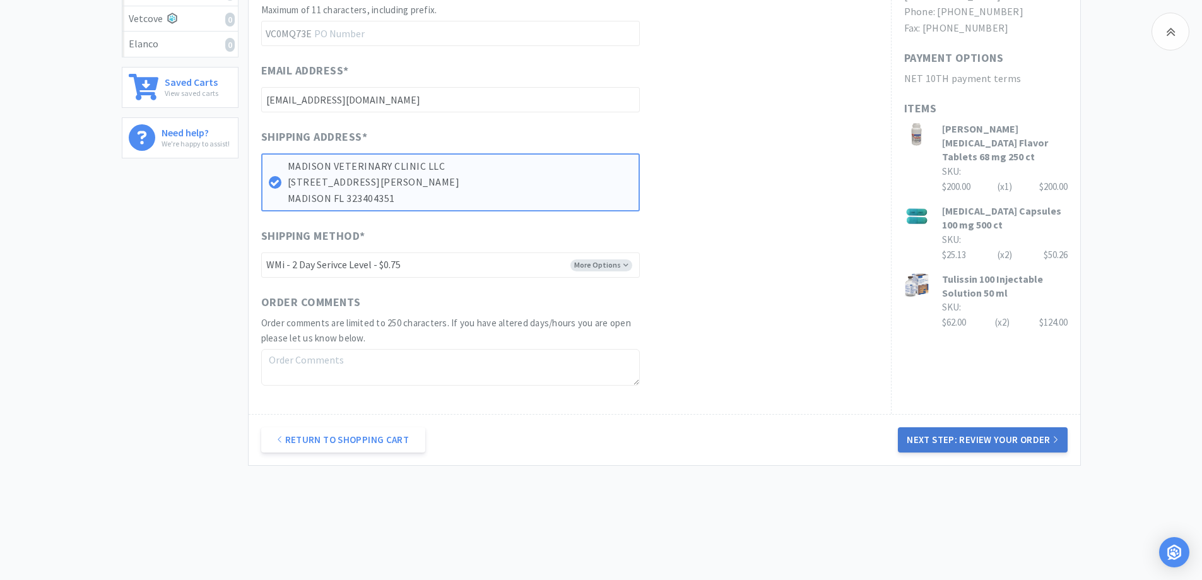  I want to click on button: Next Step: Review Your Order, so click(983, 440).